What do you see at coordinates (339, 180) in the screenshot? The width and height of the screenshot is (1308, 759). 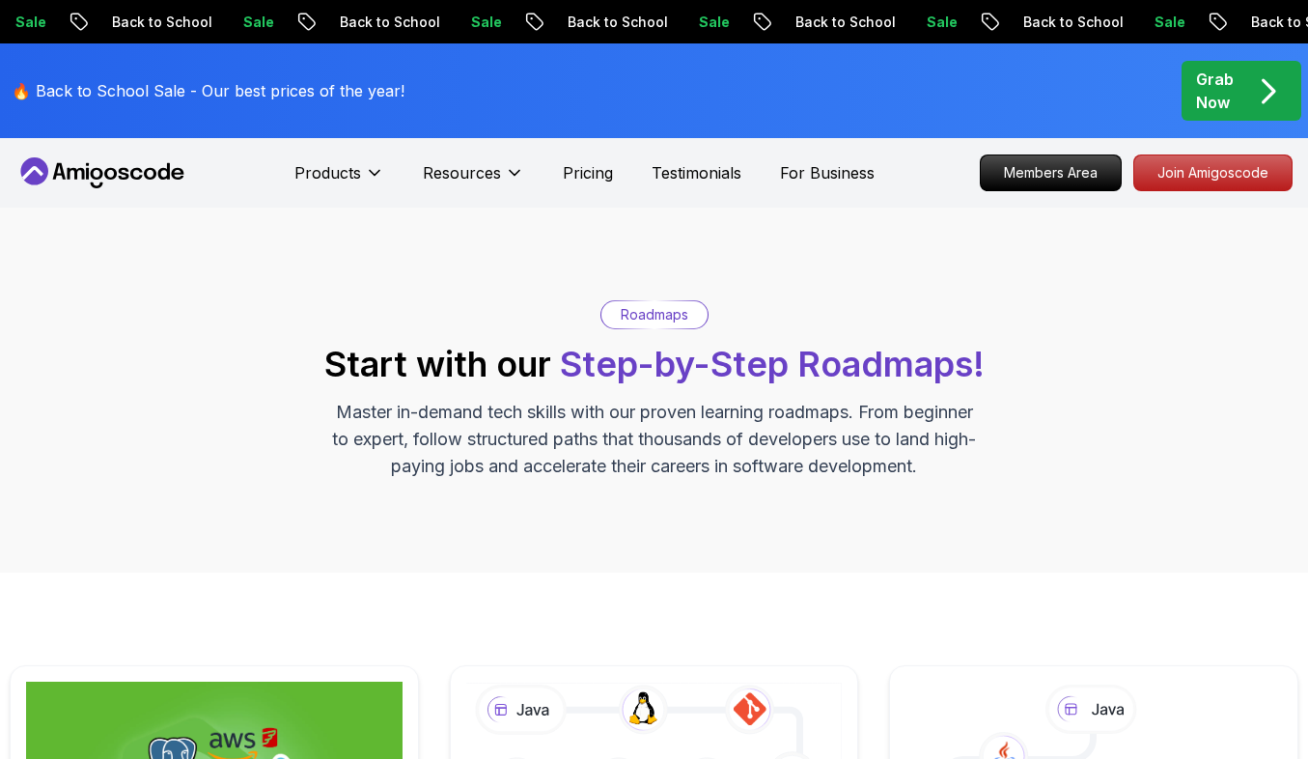 I see `button: Products` at bounding box center [339, 180].